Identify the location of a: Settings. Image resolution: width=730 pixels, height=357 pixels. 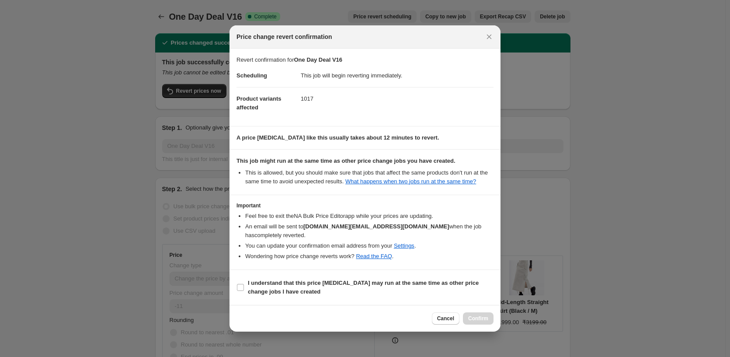
(404, 245).